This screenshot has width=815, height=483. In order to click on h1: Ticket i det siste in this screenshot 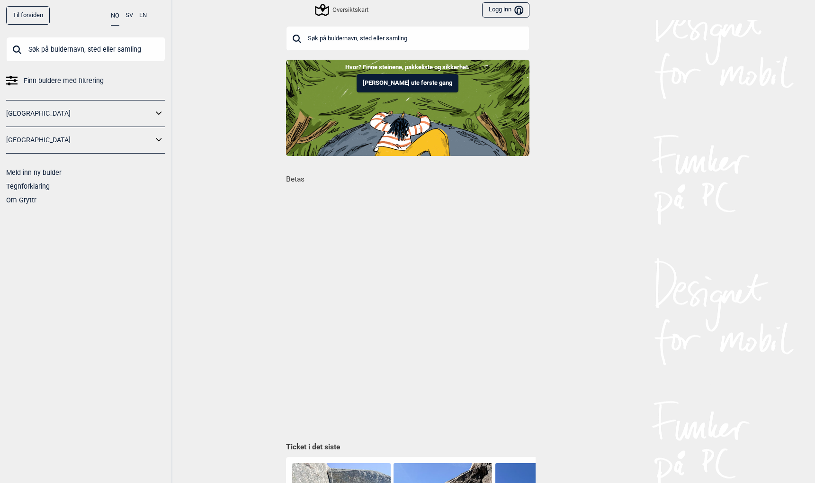, I will do `click(408, 447)`.